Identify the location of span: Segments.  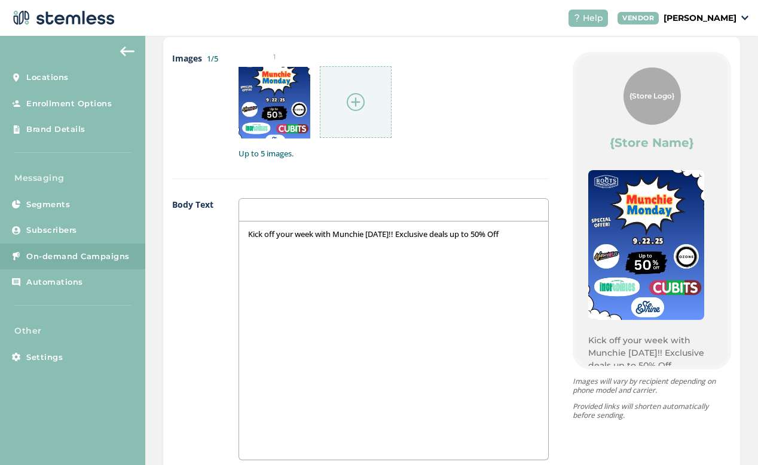
(48, 205).